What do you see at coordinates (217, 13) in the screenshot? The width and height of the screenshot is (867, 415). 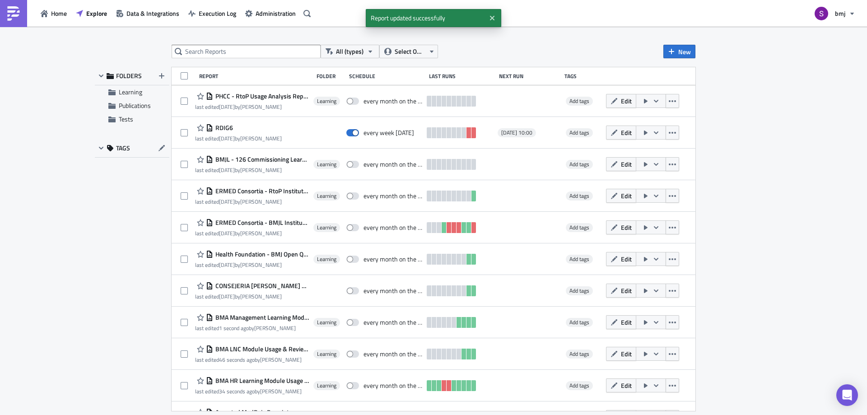 I see `span: Execution Log` at bounding box center [217, 13].